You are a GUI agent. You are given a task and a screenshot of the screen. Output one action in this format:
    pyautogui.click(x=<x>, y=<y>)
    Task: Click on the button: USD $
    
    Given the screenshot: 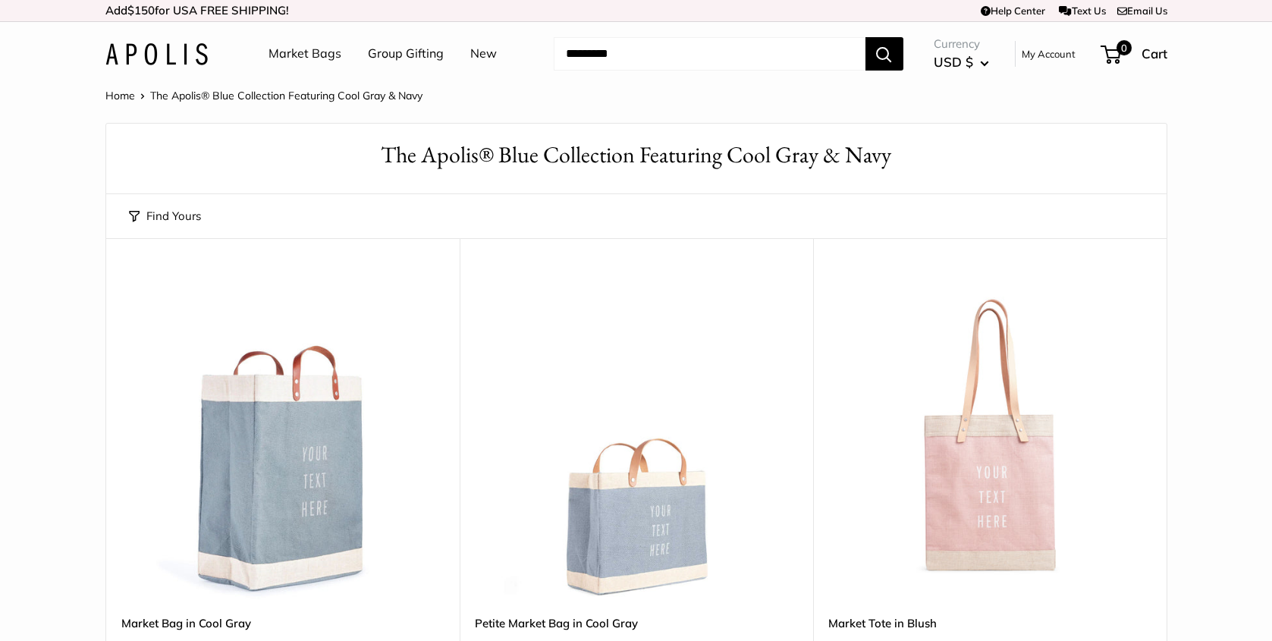 What is the action you would take?
    pyautogui.click(x=961, y=62)
    